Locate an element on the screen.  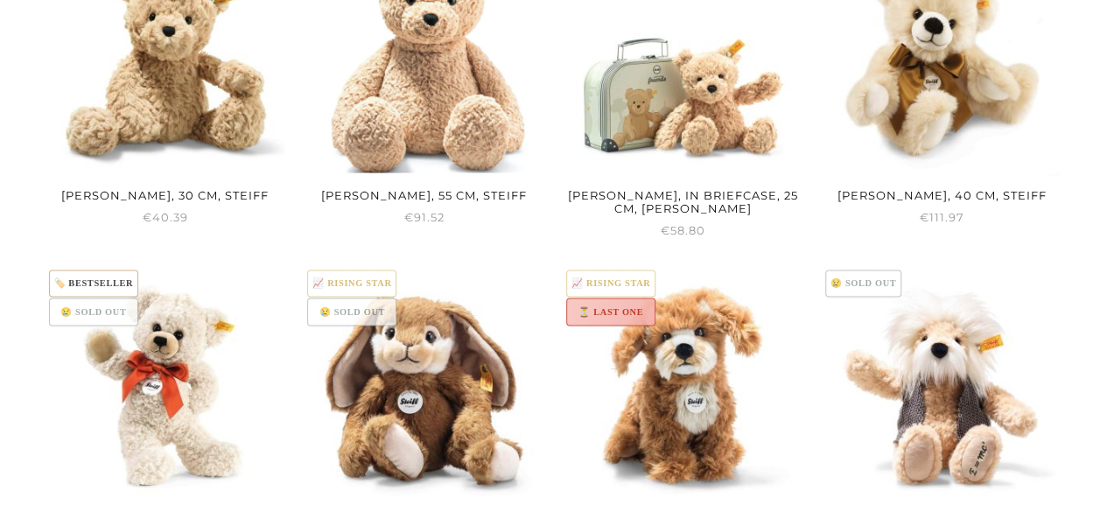
span: 40.39 is located at coordinates (165, 217).